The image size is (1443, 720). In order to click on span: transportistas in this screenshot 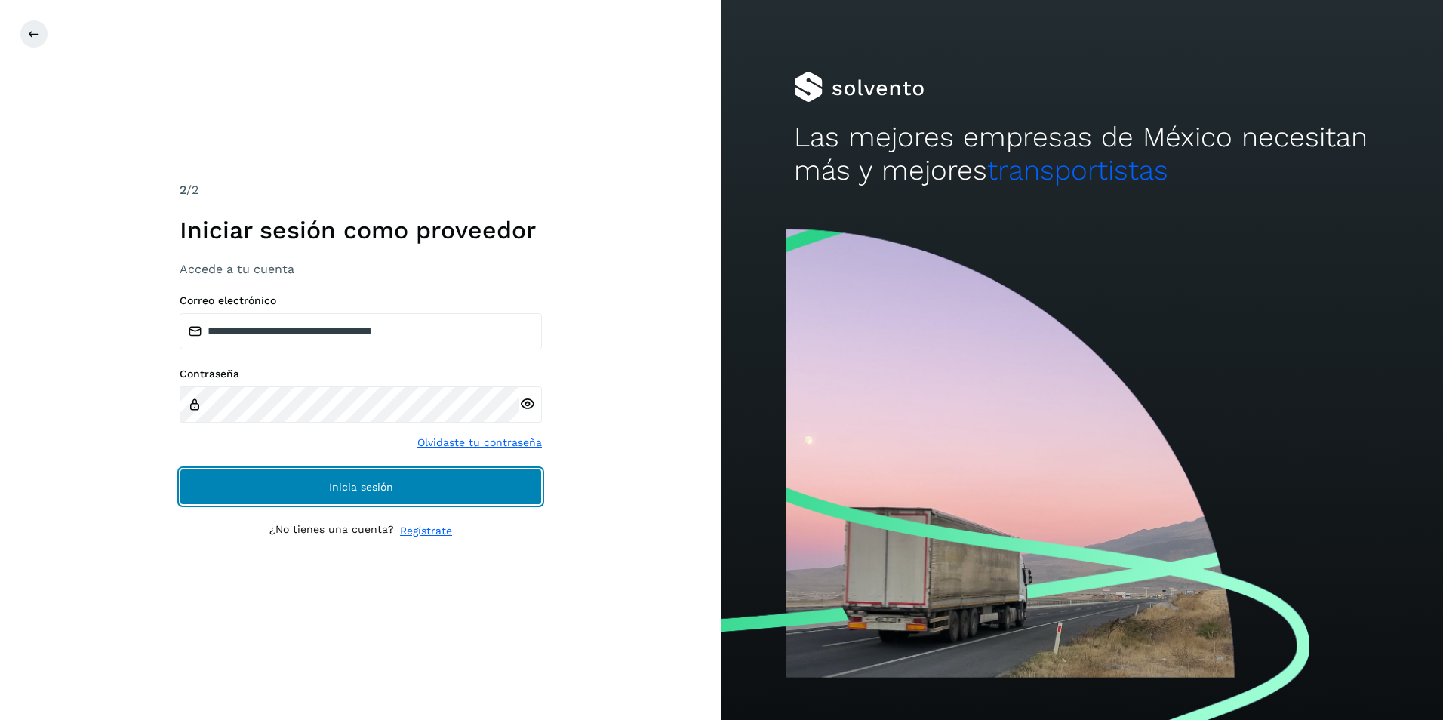, I will do `click(1078, 170)`.